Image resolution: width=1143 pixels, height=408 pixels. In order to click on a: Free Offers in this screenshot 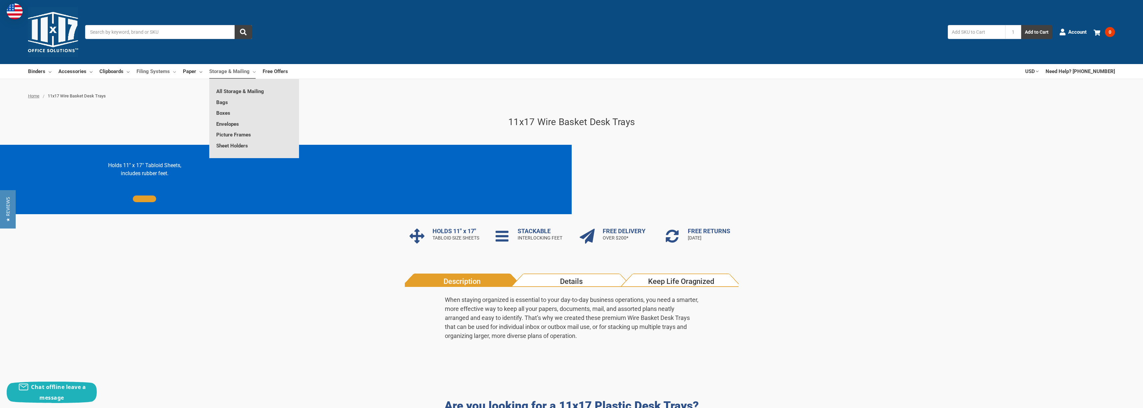, I will do `click(275, 71)`.